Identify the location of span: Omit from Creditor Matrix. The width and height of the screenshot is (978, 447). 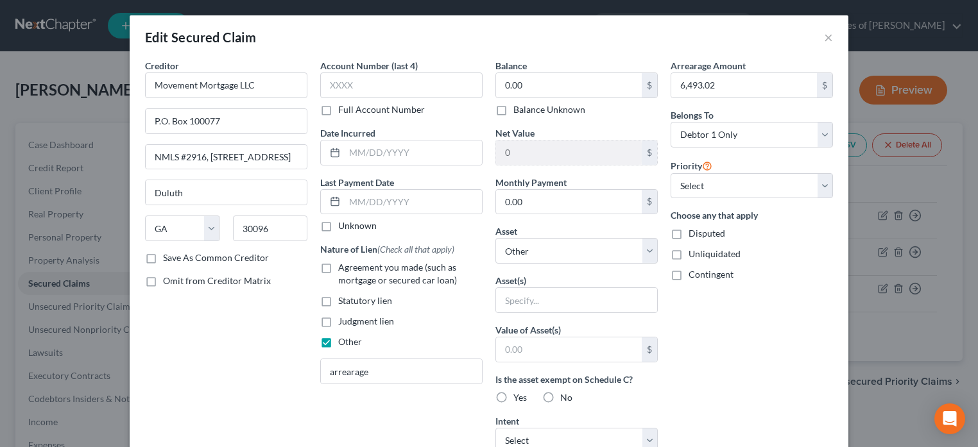
(217, 281).